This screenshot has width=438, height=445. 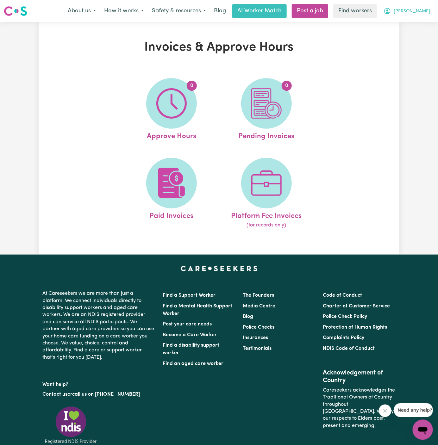 I want to click on a: Protection of Human Rights, so click(x=355, y=327).